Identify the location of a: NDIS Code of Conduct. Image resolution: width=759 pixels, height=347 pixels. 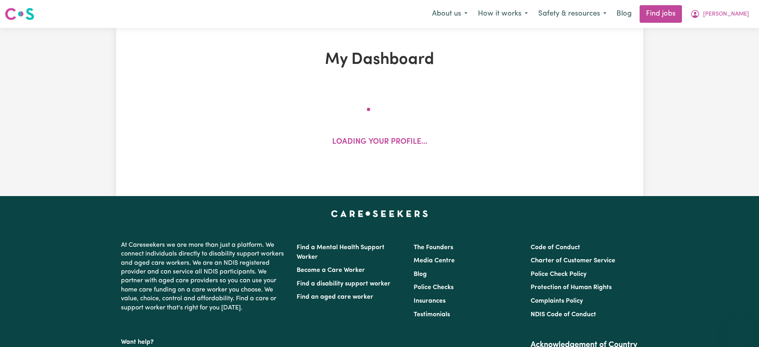
(564, 315).